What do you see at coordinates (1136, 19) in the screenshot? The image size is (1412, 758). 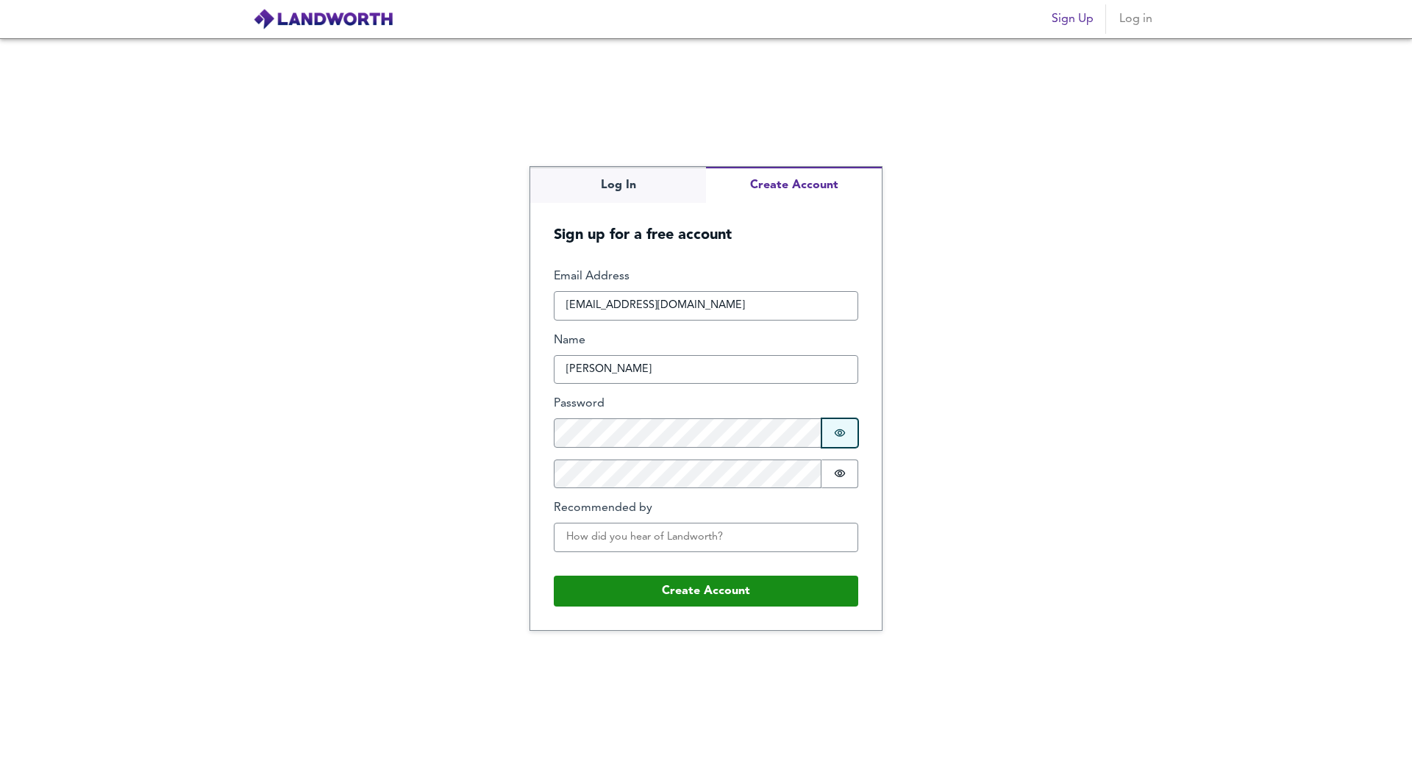 I see `span: Log in` at bounding box center [1136, 19].